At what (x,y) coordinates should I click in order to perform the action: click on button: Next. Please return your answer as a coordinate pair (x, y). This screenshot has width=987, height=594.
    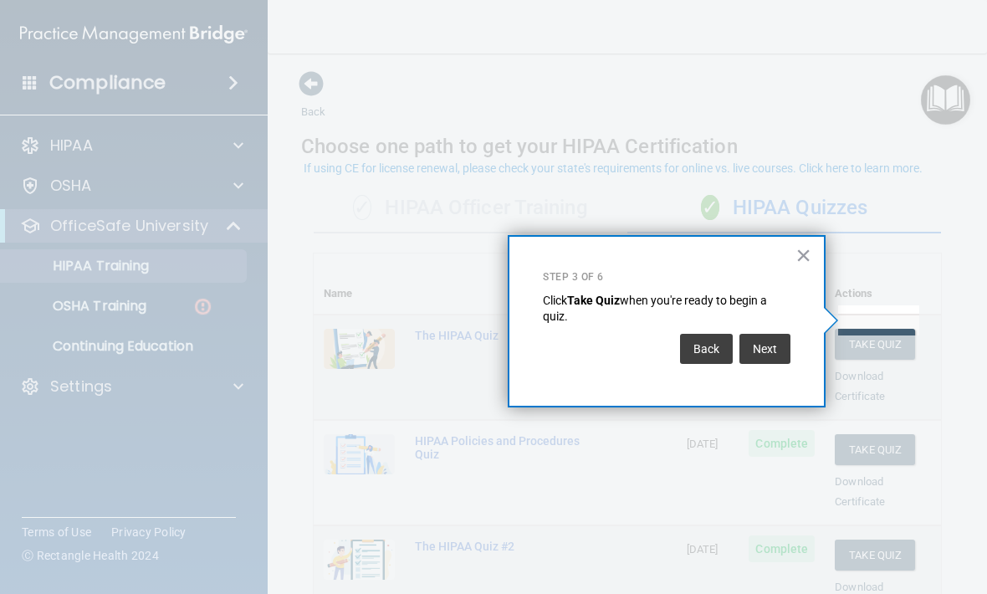
    Looking at the image, I should click on (764, 349).